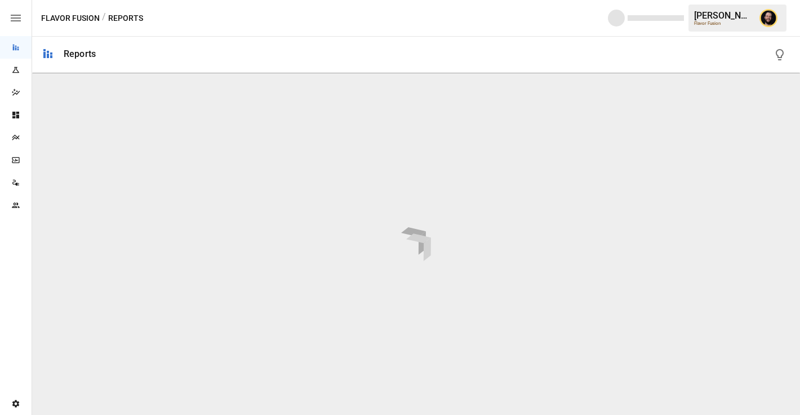  What do you see at coordinates (724, 23) in the screenshot?
I see `div: Flavor Fusion` at bounding box center [724, 23].